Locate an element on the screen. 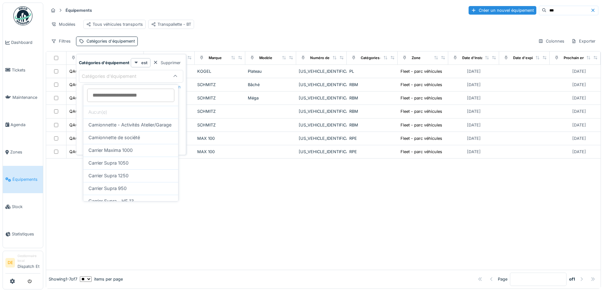 The image size is (606, 292). div: Méga is located at coordinates (271, 98).